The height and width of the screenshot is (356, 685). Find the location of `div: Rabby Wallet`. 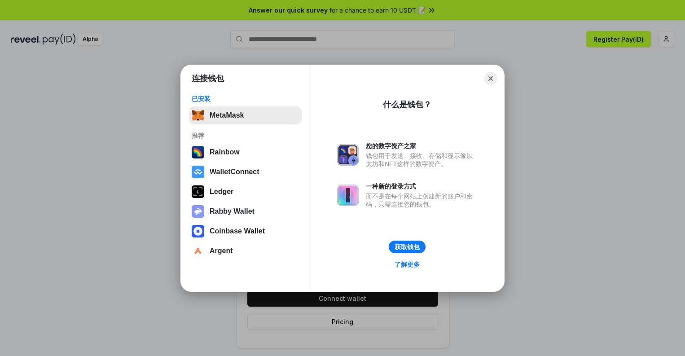

div: Rabby Wallet is located at coordinates (232, 211).